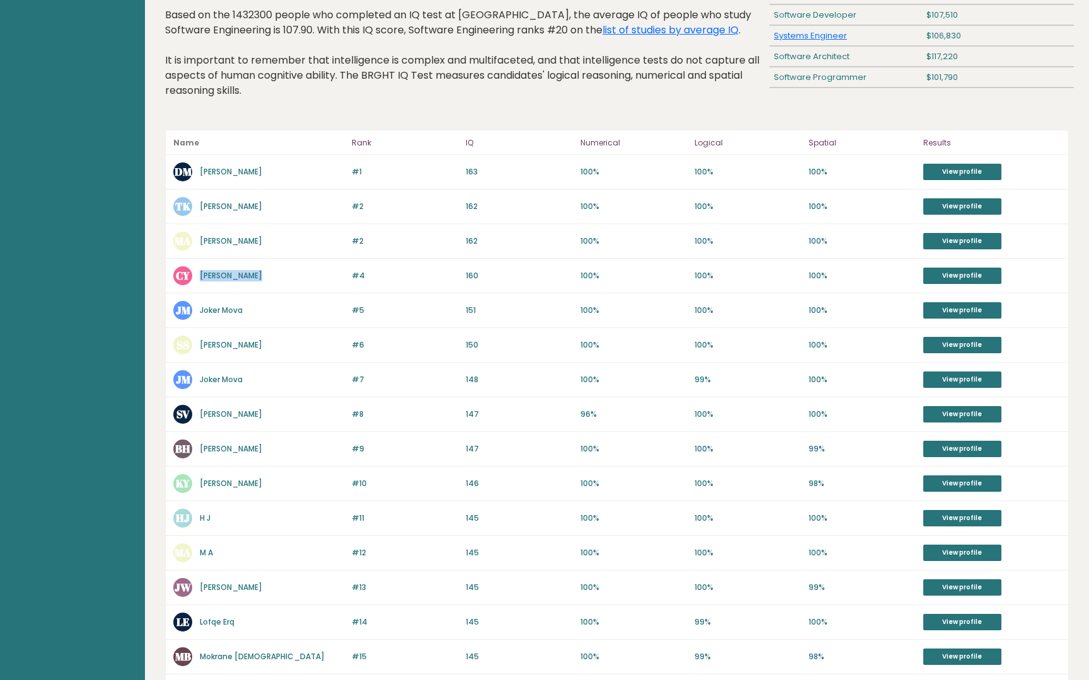 The height and width of the screenshot is (680, 1089). What do you see at coordinates (997, 36) in the screenshot?
I see `div: $106,830` at bounding box center [997, 36].